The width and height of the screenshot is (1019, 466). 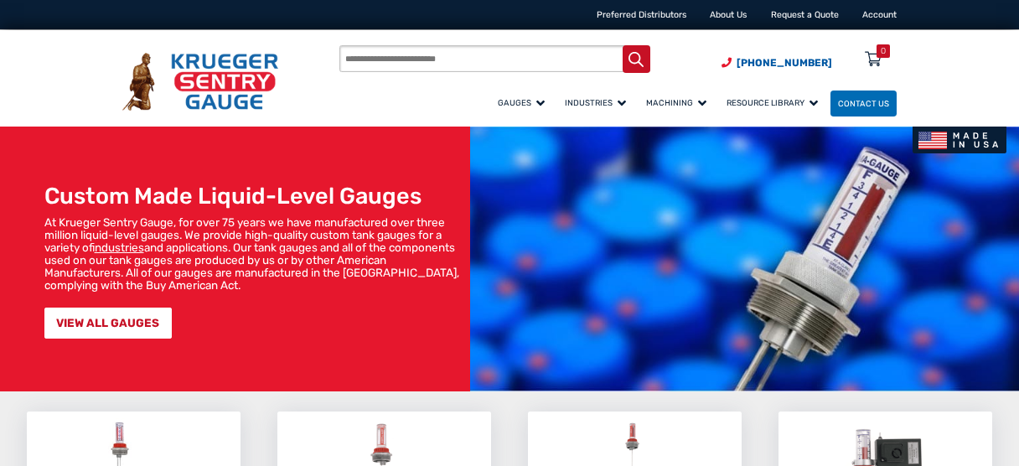 What do you see at coordinates (254, 196) in the screenshot?
I see `h1: Custom Made Liquid-Level Gauges` at bounding box center [254, 196].